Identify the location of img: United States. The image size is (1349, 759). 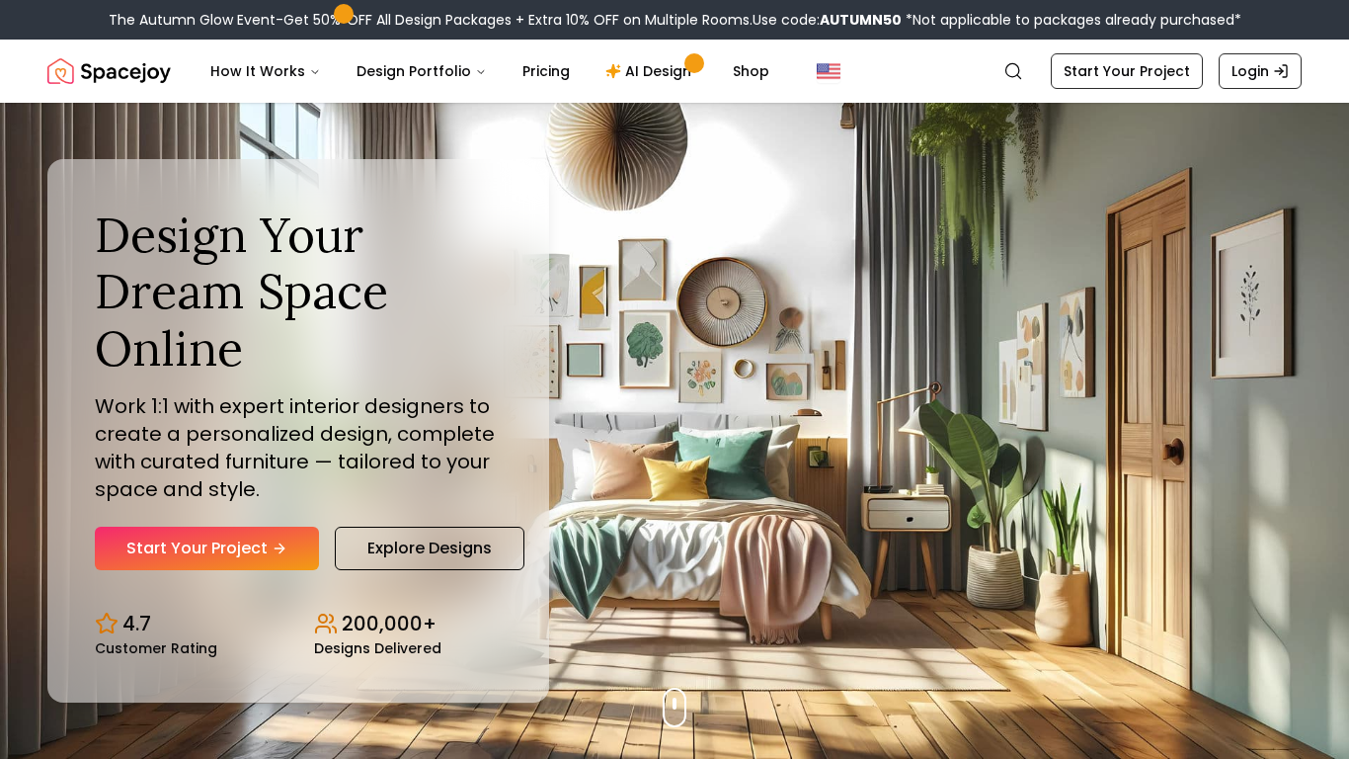
(829, 71).